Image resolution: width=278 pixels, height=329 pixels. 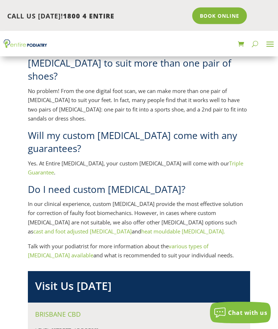 What do you see at coordinates (247, 312) in the screenshot?
I see `span: Chat with us` at bounding box center [247, 312].